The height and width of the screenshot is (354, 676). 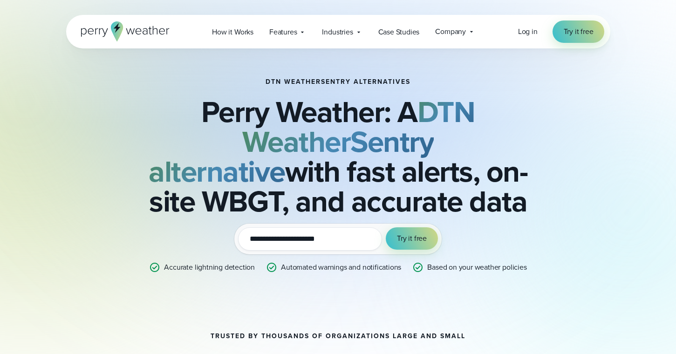 What do you see at coordinates (337, 32) in the screenshot?
I see `span: Industries` at bounding box center [337, 32].